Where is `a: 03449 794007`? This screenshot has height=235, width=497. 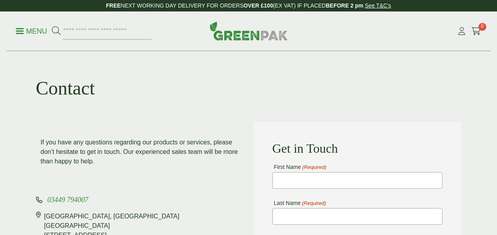 a: 03449 794007 is located at coordinates (68, 200).